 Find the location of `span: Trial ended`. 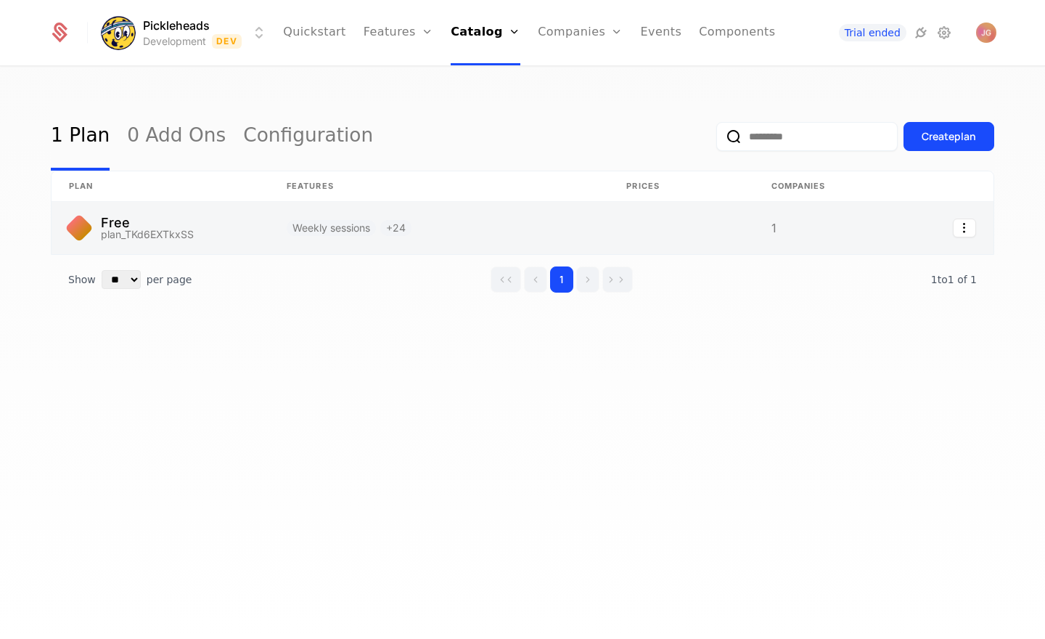

span: Trial ended is located at coordinates (873, 33).